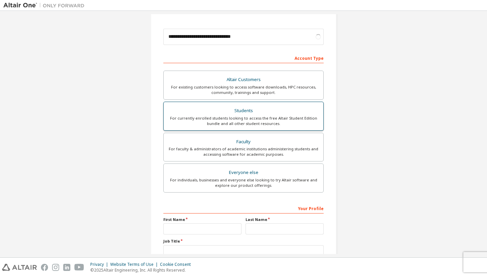  Describe the element at coordinates (244, 142) in the screenshot. I see `div: Faculty` at that location.